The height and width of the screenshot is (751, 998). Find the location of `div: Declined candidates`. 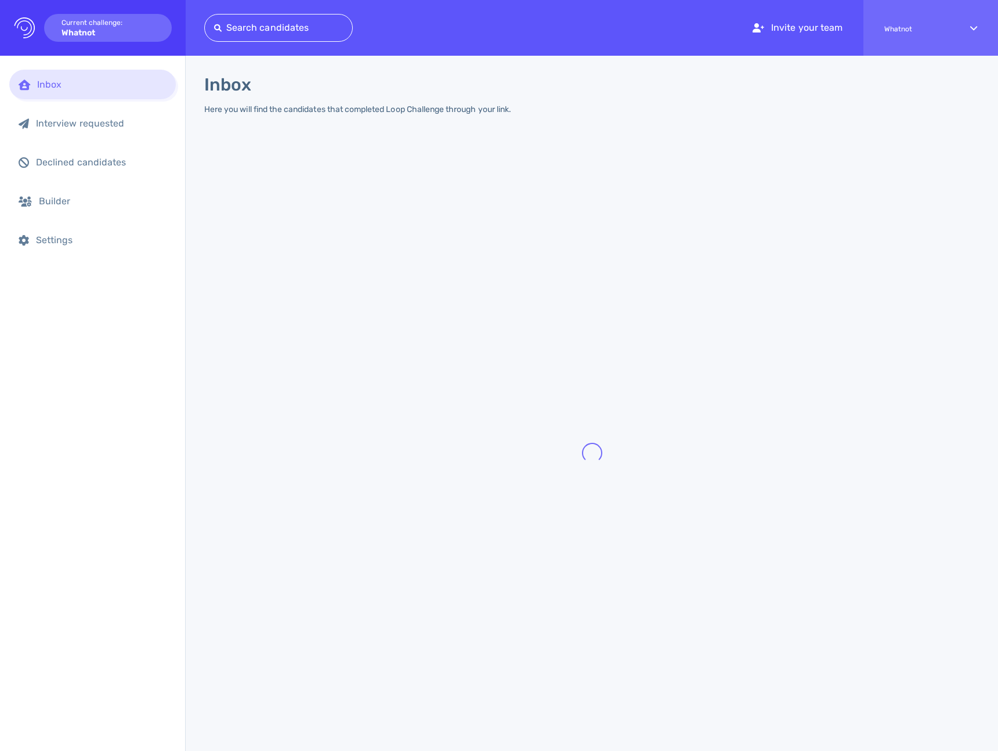

div: Declined candidates is located at coordinates (101, 162).